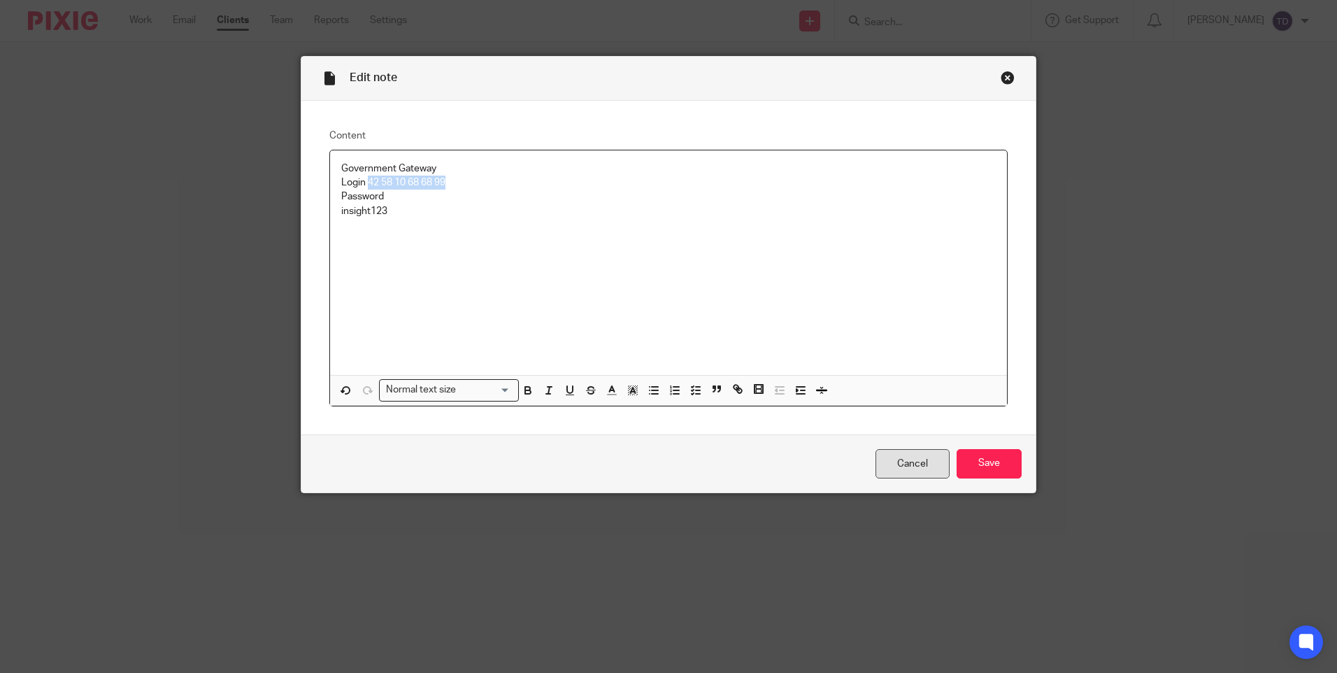  What do you see at coordinates (420, 390) in the screenshot?
I see `span: Normal text size` at bounding box center [420, 390].